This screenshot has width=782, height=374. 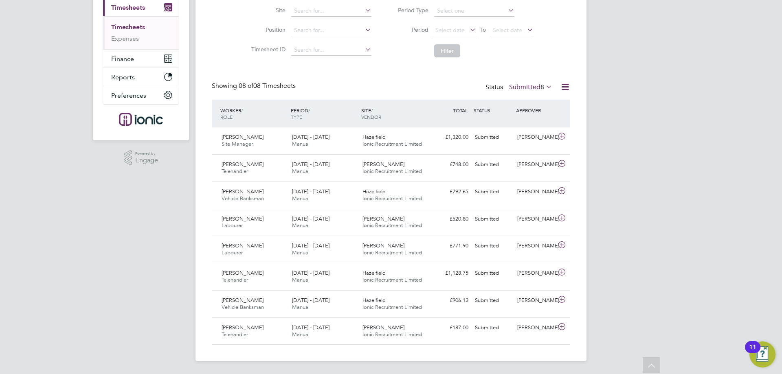 I want to click on span: Powered by, so click(x=147, y=154).